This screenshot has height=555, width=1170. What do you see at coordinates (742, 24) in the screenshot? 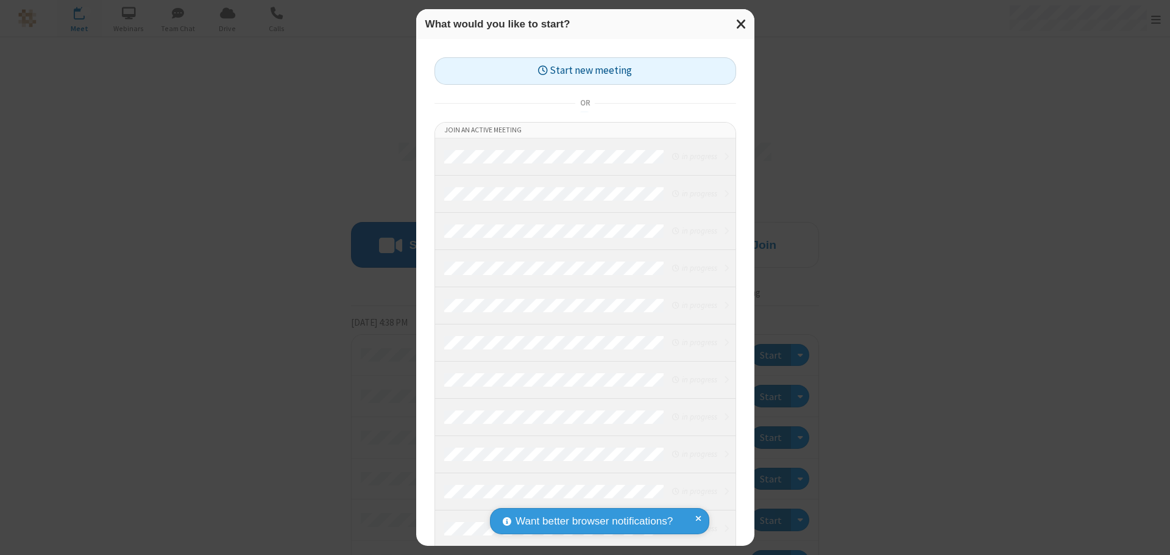
I see `button: Close modal` at bounding box center [742, 24].